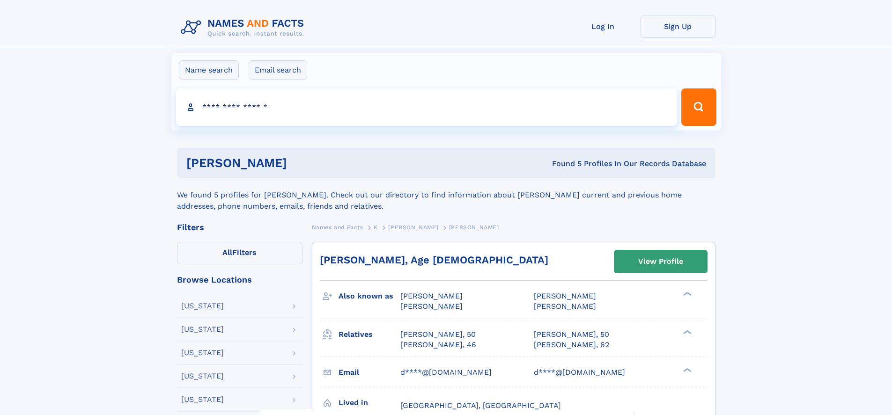 This screenshot has height=415, width=892. I want to click on span: K, so click(376, 228).